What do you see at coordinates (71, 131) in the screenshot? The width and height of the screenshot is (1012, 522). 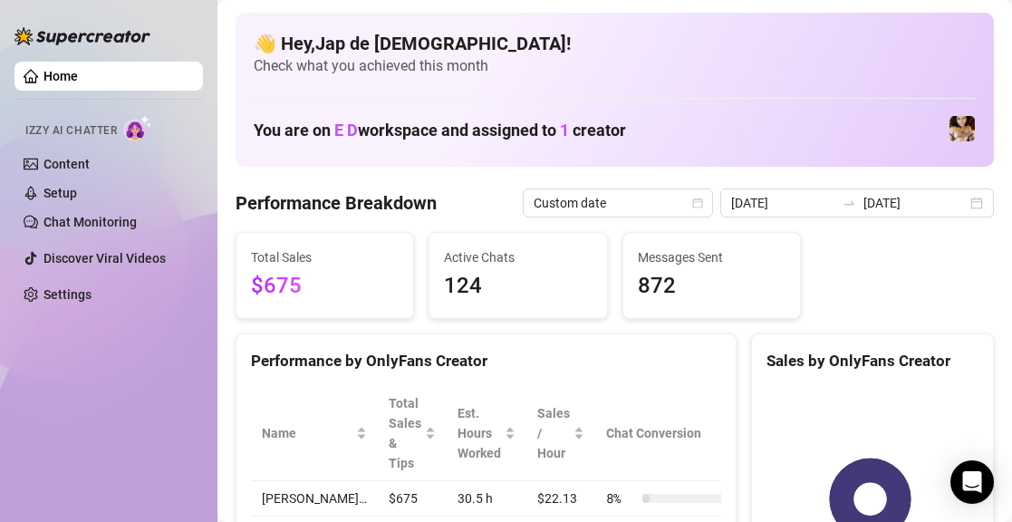 I see `span: Izzy AI Chatter` at bounding box center [71, 131].